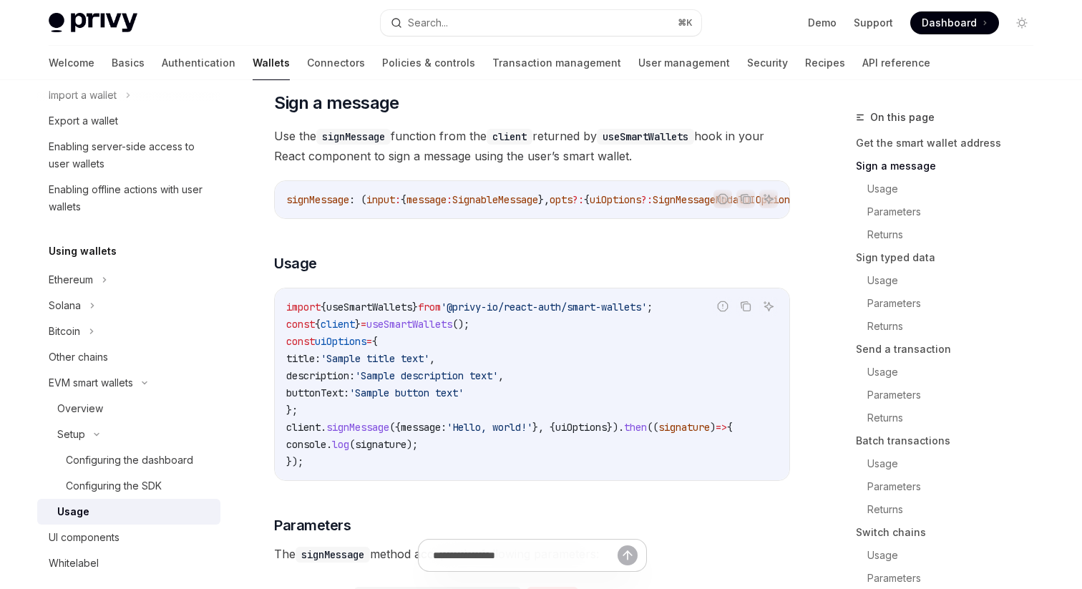 Image resolution: width=1082 pixels, height=589 pixels. Describe the element at coordinates (303, 307) in the screenshot. I see `span: import` at that location.